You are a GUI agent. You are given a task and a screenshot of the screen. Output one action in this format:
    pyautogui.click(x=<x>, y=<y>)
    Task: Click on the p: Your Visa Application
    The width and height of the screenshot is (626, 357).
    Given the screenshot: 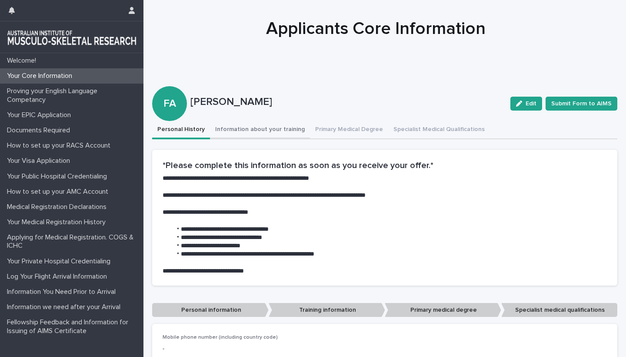 What is the action you would take?
    pyautogui.click(x=40, y=161)
    